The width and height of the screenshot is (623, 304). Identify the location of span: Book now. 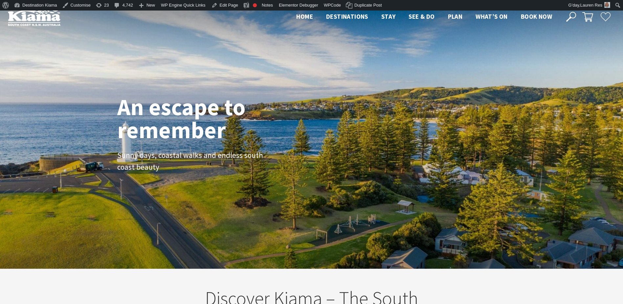
(537, 16).